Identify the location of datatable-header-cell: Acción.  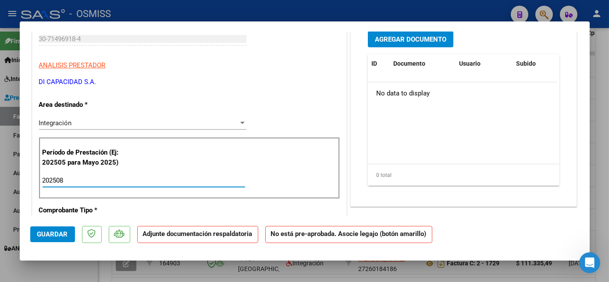
(578, 64).